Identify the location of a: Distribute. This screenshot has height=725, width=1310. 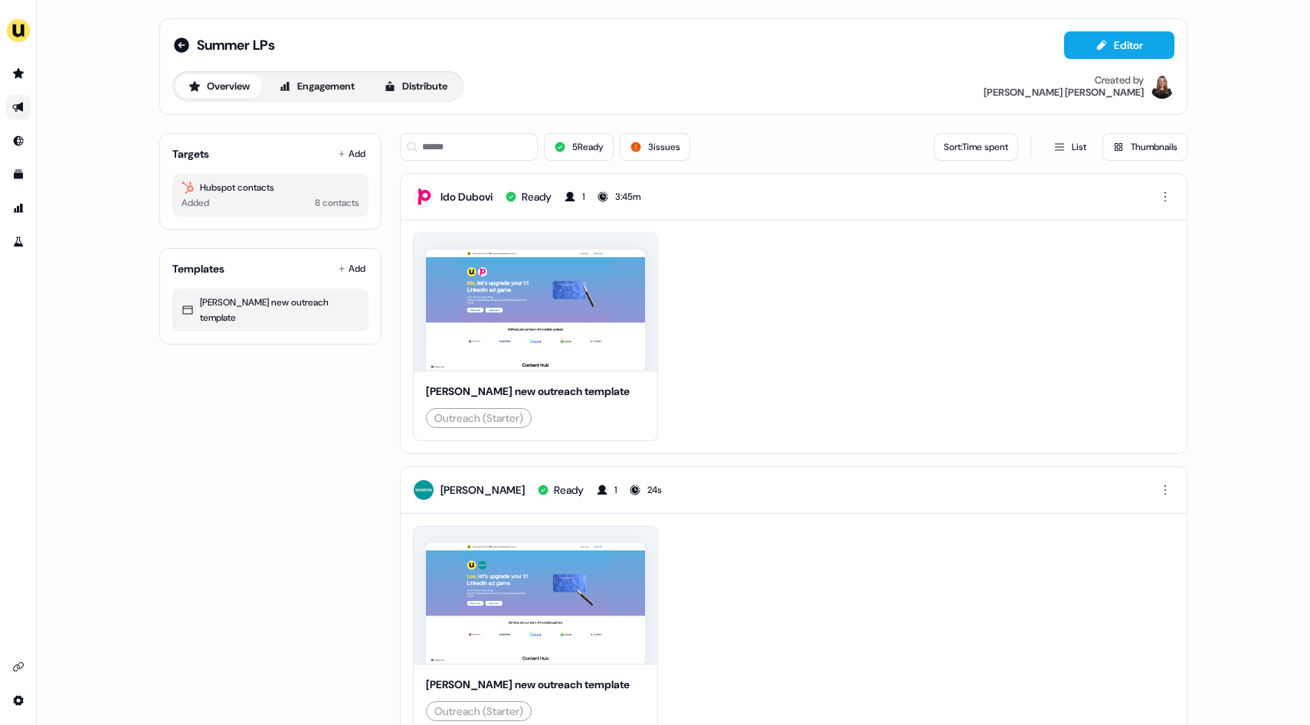
(415, 87).